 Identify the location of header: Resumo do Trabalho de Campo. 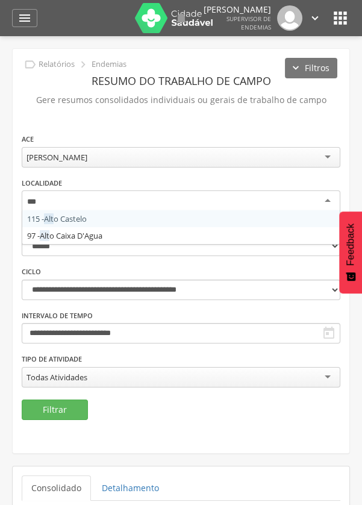
(181, 81).